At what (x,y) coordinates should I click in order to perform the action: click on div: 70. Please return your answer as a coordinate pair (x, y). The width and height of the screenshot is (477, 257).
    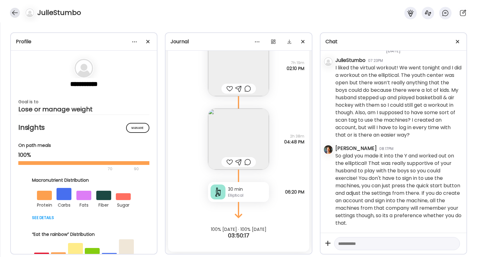
    Looking at the image, I should click on (75, 169).